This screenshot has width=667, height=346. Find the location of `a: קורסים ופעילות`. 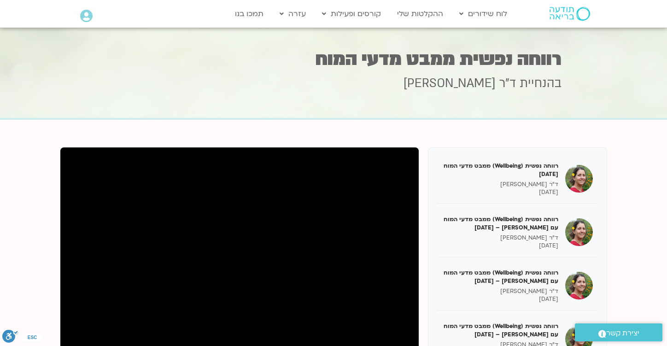

a: קורסים ופעילות is located at coordinates (352, 14).